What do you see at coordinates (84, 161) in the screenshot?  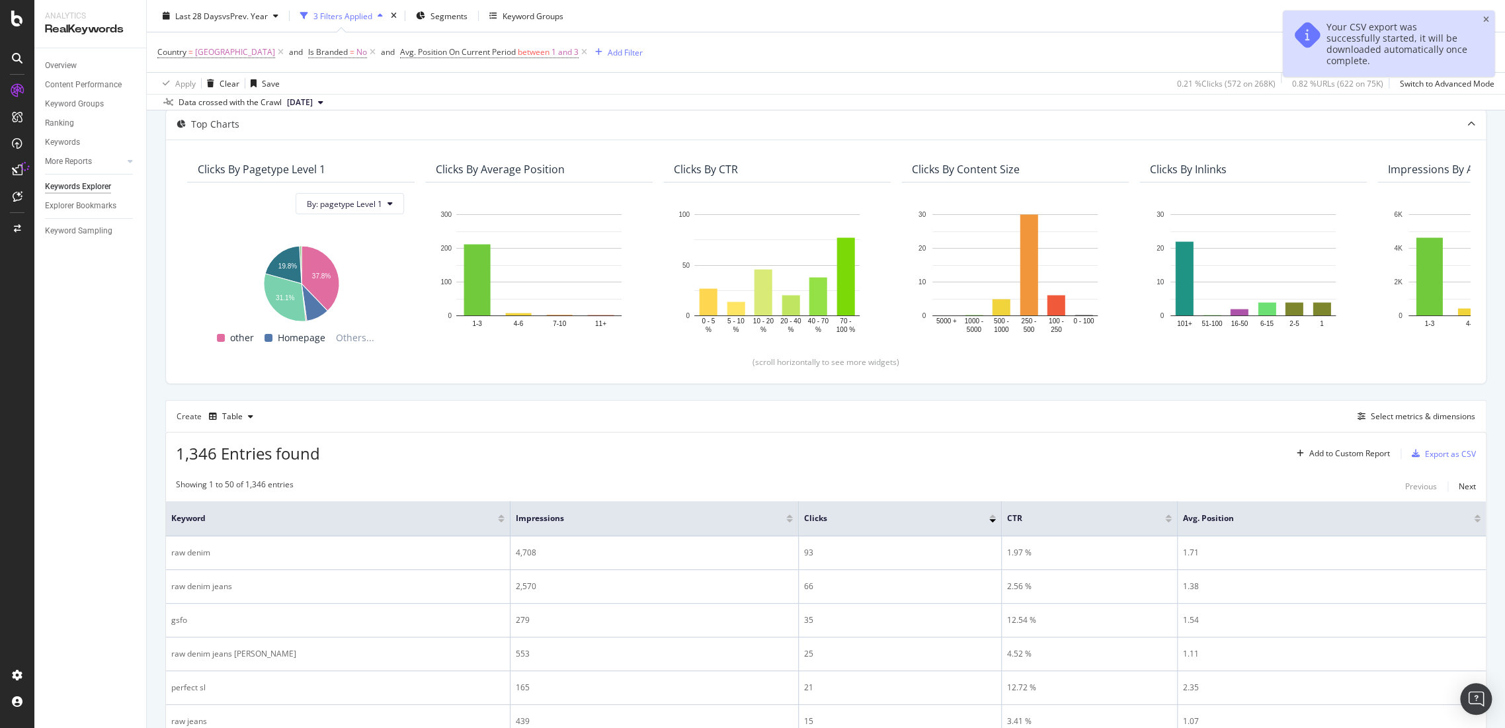 I see `a: More Reports` at bounding box center [84, 161].